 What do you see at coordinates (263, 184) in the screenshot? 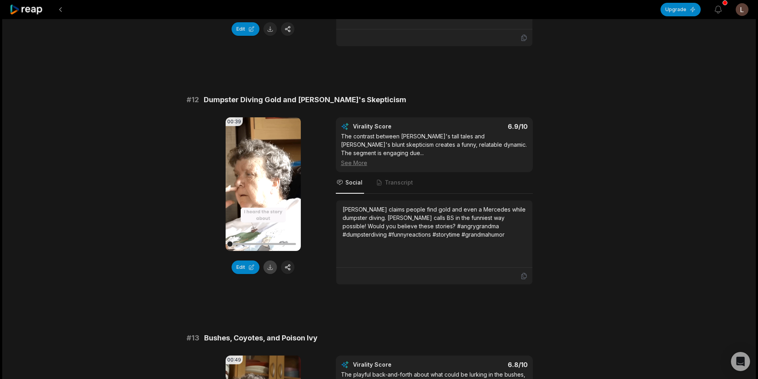
I see `video: Your browser does not support mp4 format.` at bounding box center [263, 184].